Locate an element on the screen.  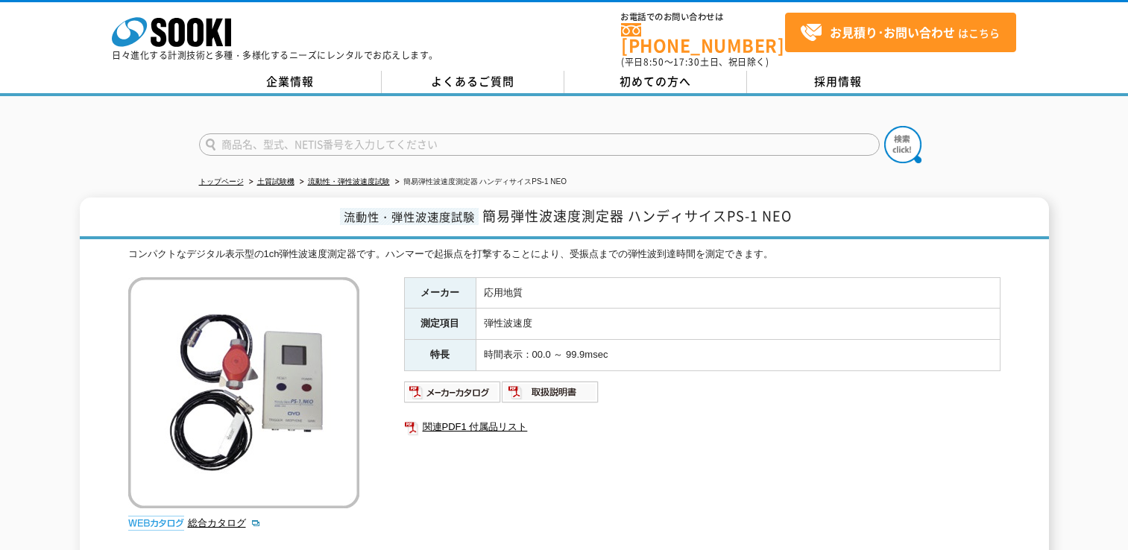
span: 簡易弾性波速度測定器 ハンディサイスPS-1 NEO is located at coordinates (637, 215).